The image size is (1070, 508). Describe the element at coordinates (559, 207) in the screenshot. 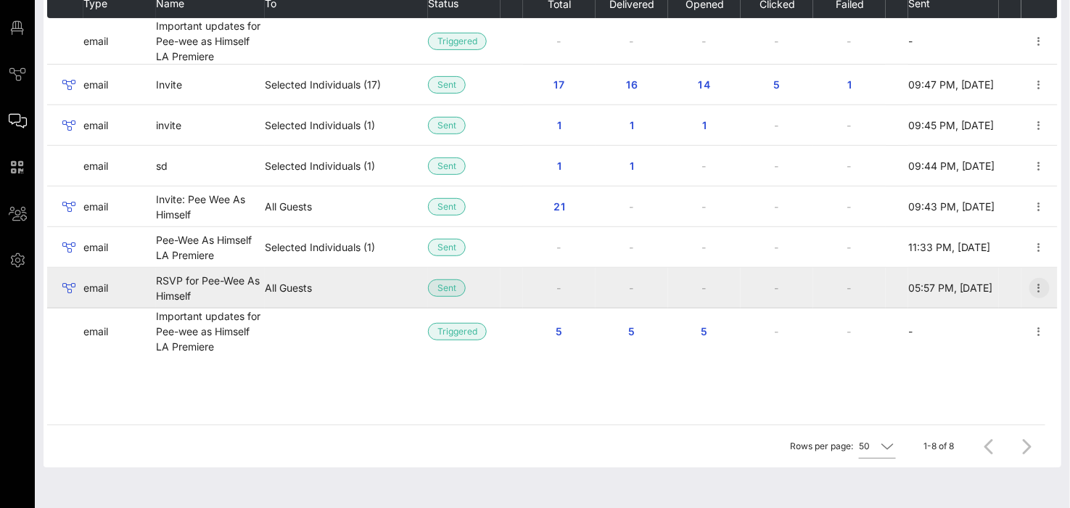

I see `button: 21` at that location.